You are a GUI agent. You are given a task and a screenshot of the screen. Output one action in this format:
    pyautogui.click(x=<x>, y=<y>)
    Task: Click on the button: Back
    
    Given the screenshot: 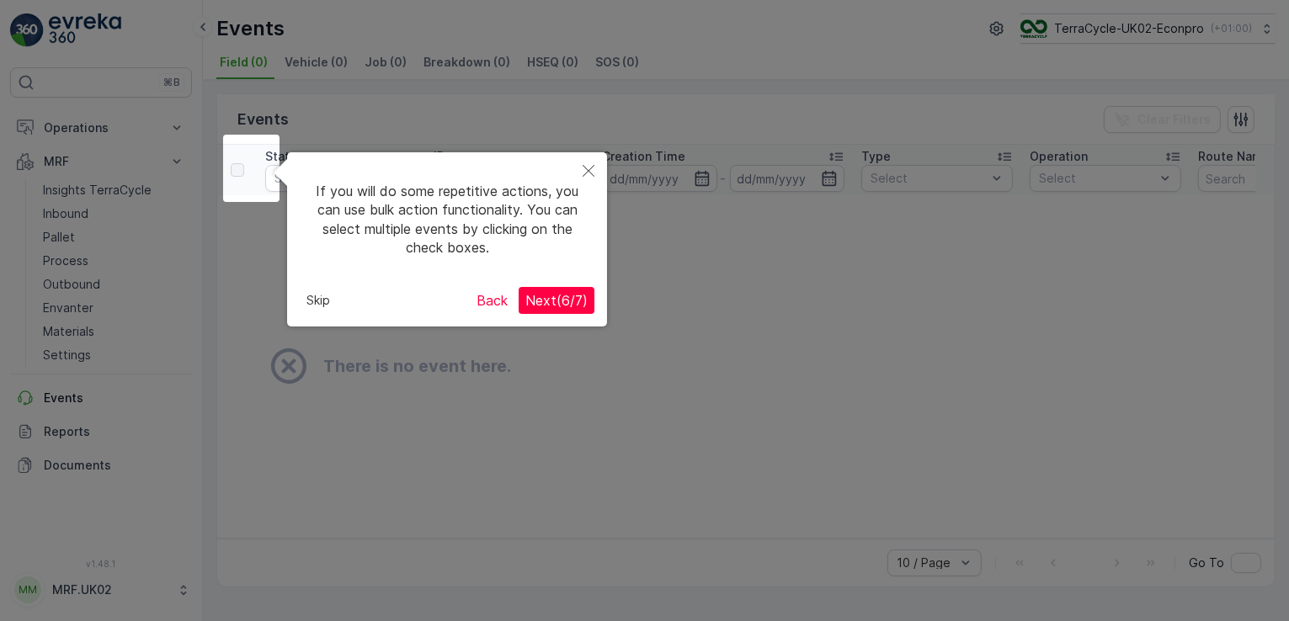 What is the action you would take?
    pyautogui.click(x=492, y=301)
    